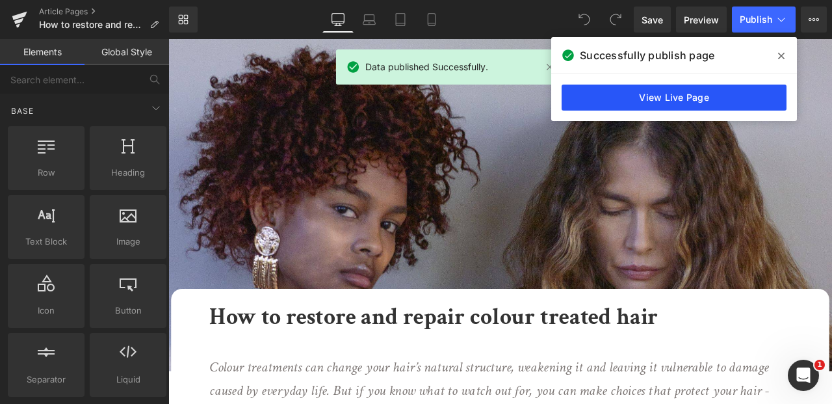 The image size is (832, 404). What do you see at coordinates (338, 19) in the screenshot?
I see `a: Desktop` at bounding box center [338, 19].